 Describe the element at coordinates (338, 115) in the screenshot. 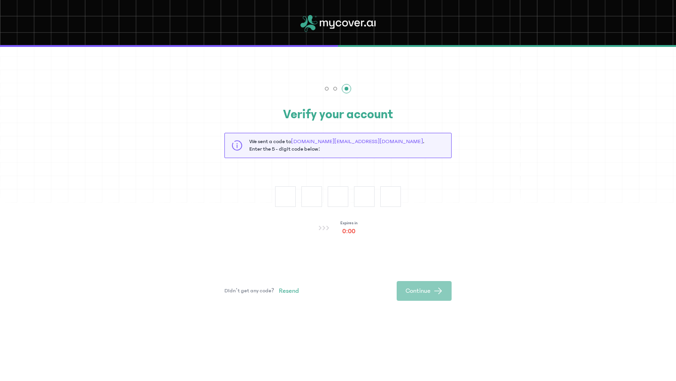

I see `h2: Verify your account` at that location.